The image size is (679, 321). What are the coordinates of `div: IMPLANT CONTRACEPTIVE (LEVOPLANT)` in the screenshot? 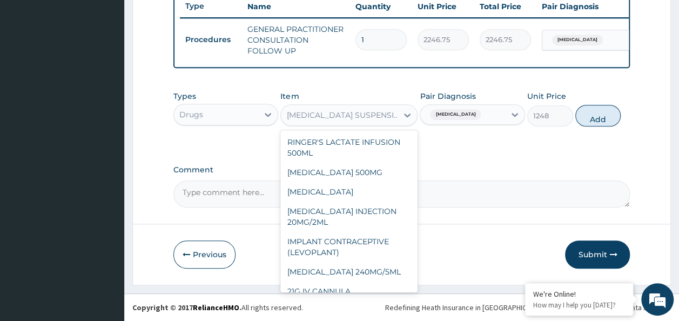 It's located at (349, 247).